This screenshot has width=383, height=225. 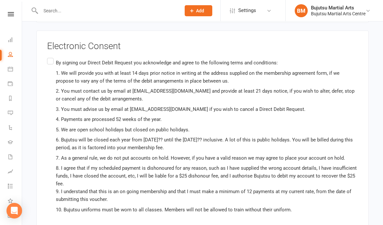 I want to click on button: Add, so click(x=198, y=11).